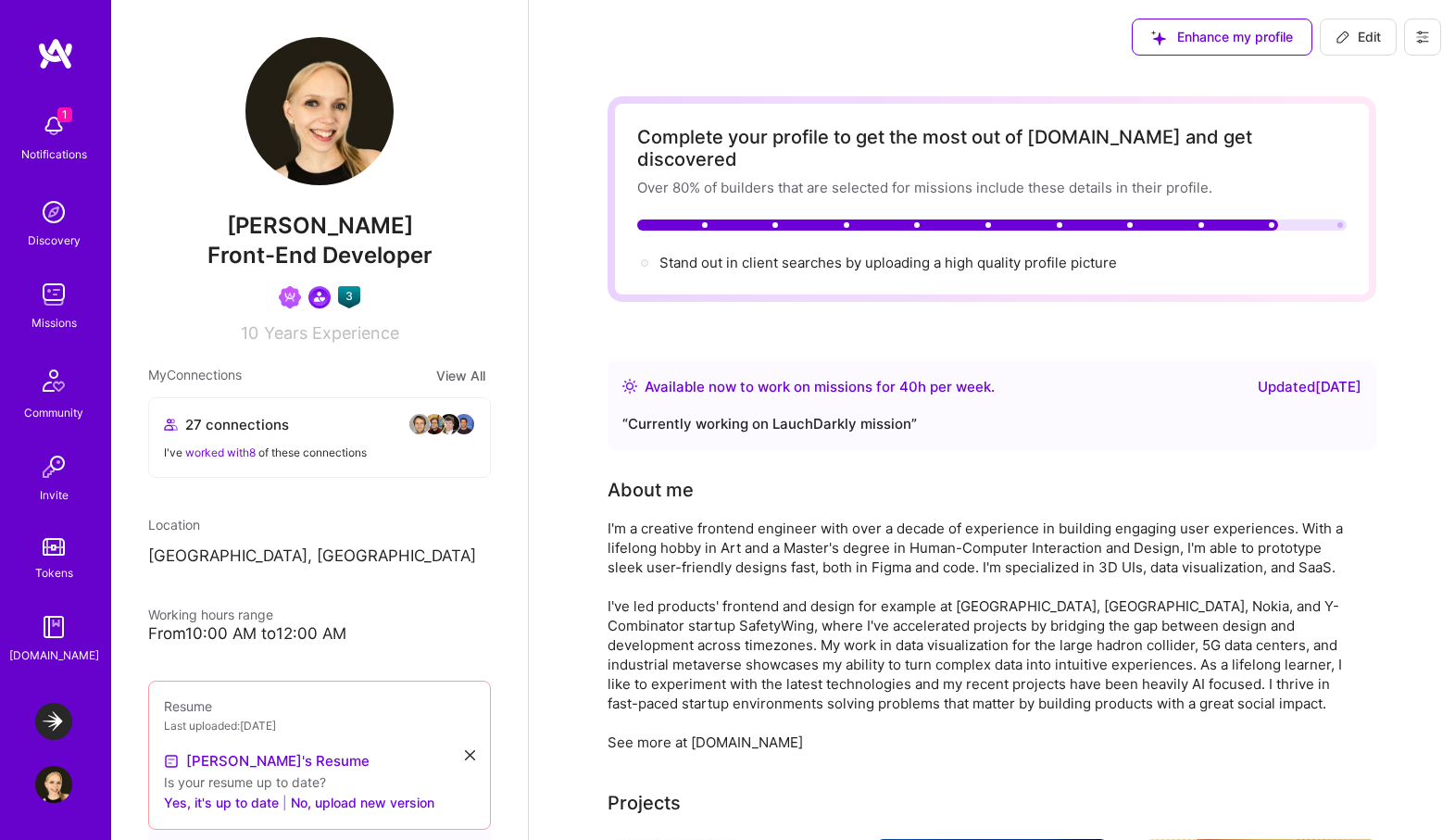 The height and width of the screenshot is (840, 1455). I want to click on img: Invite, so click(54, 467).